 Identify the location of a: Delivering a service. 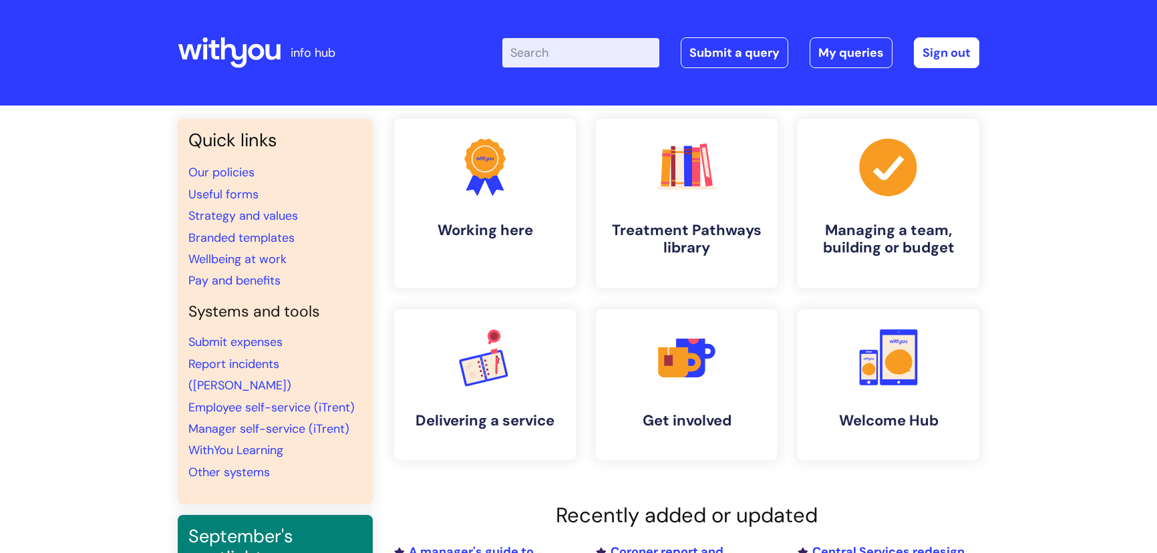
(485, 385).